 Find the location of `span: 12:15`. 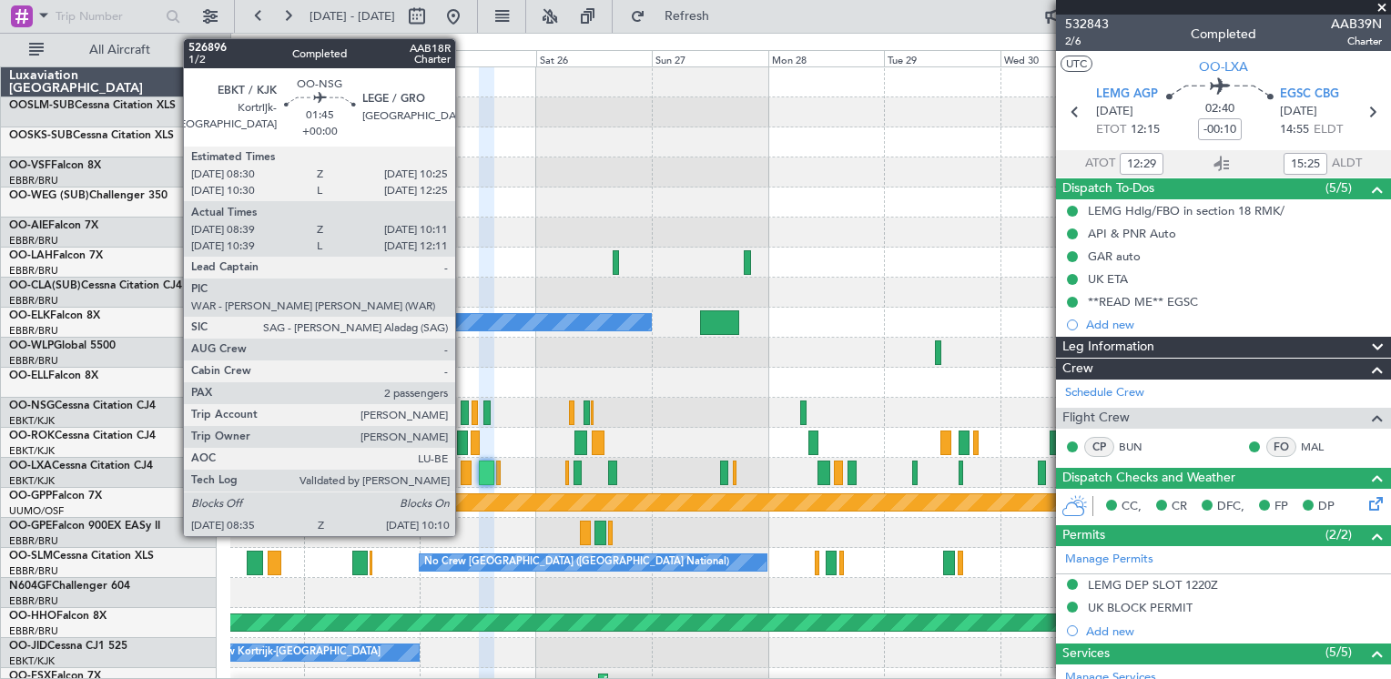

span: 12:15 is located at coordinates (1145, 130).